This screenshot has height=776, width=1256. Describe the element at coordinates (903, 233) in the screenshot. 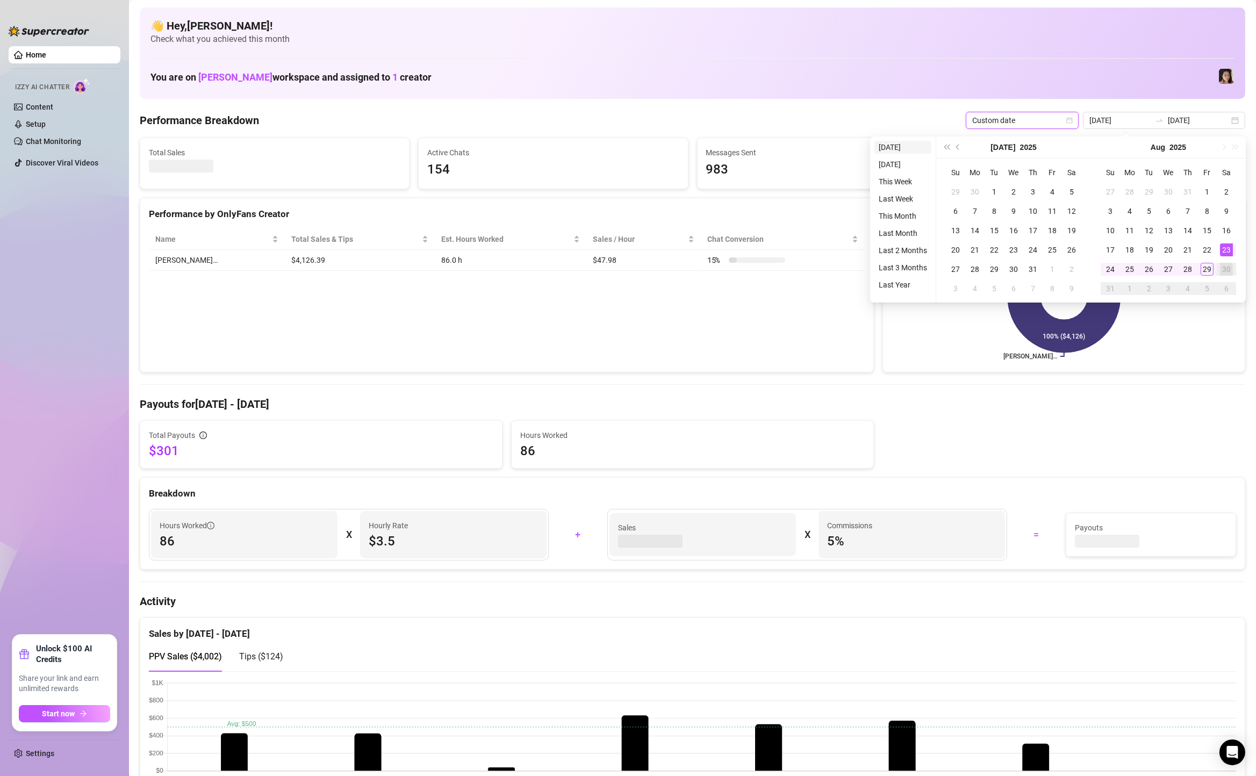

I see `li: Last Month` at that location.